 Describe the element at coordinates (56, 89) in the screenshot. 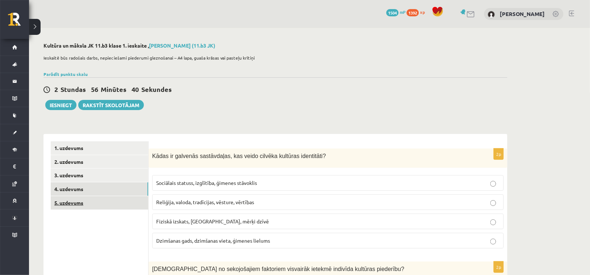

I see `span: 2` at that location.